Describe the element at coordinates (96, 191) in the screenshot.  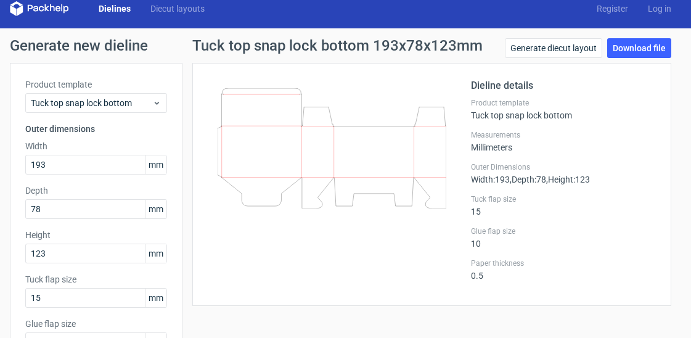
I see `label: Depth` at that location.